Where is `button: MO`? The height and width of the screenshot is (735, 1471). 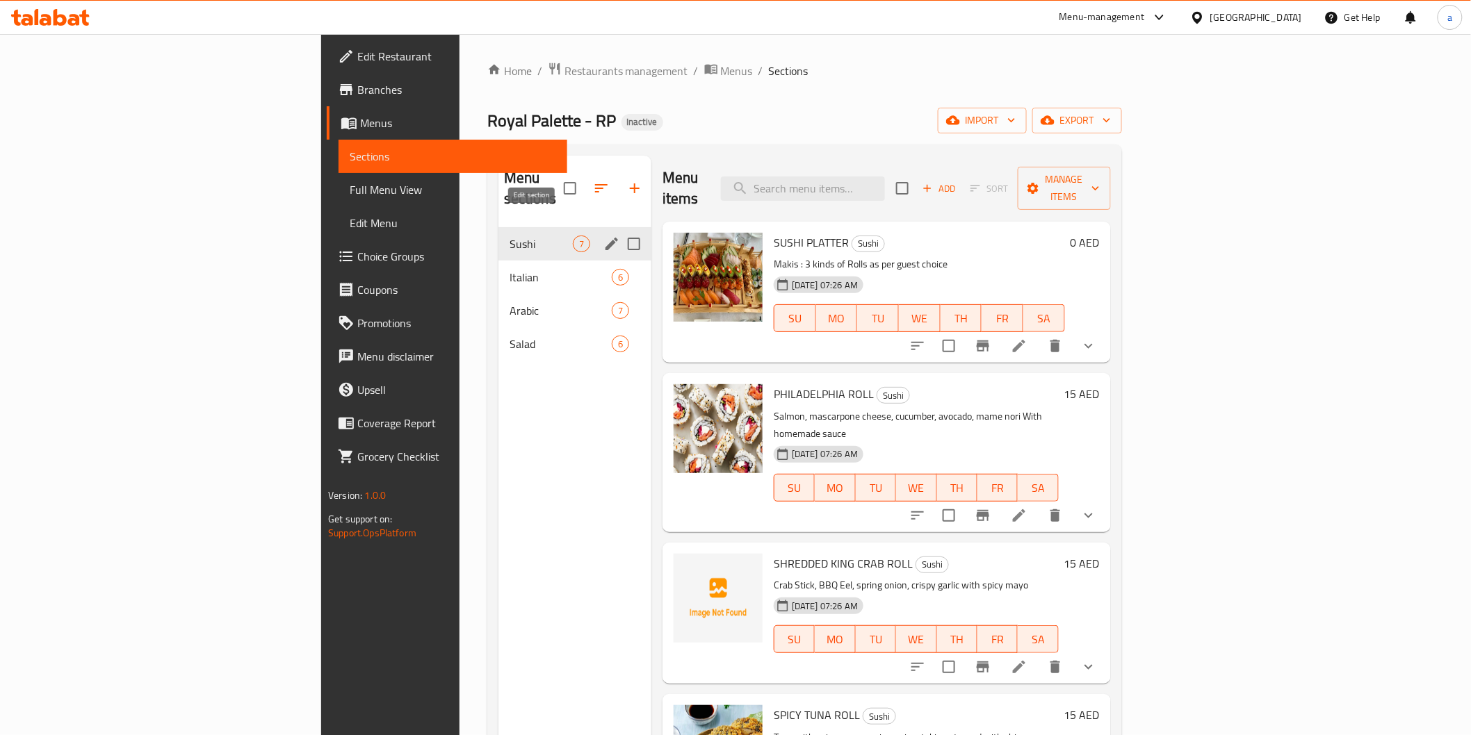
button: MO is located at coordinates (835, 488).